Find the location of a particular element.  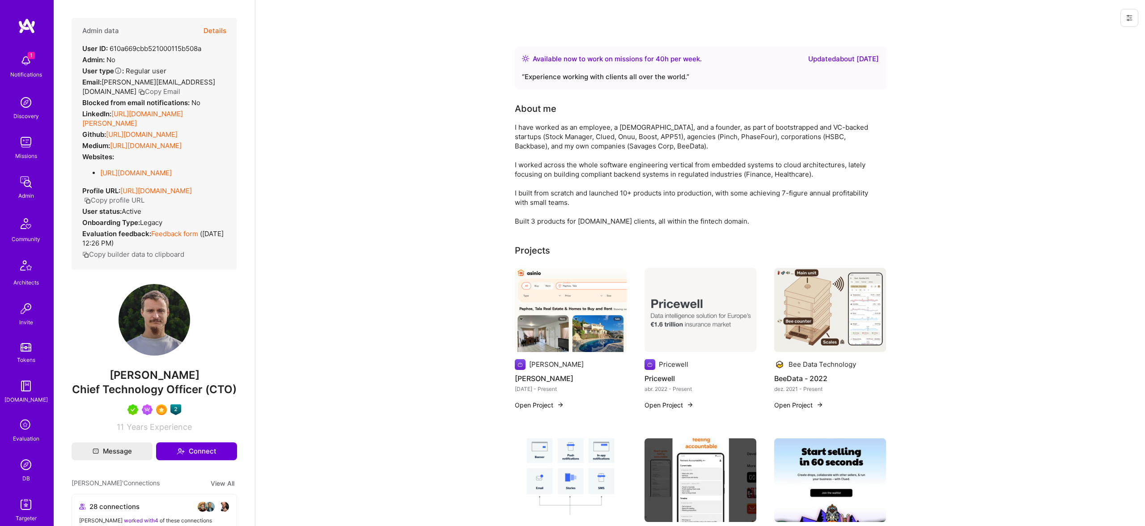

div: Community is located at coordinates (26, 239).